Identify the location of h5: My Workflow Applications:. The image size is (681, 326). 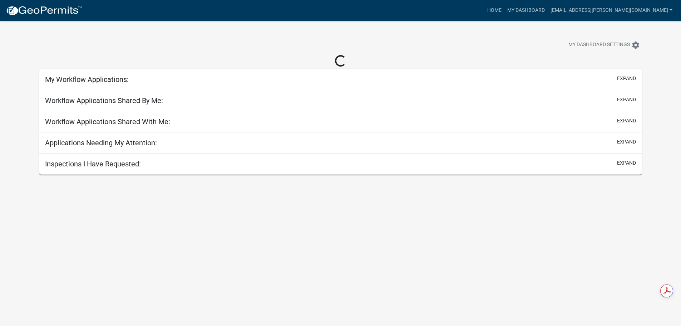
(87, 79).